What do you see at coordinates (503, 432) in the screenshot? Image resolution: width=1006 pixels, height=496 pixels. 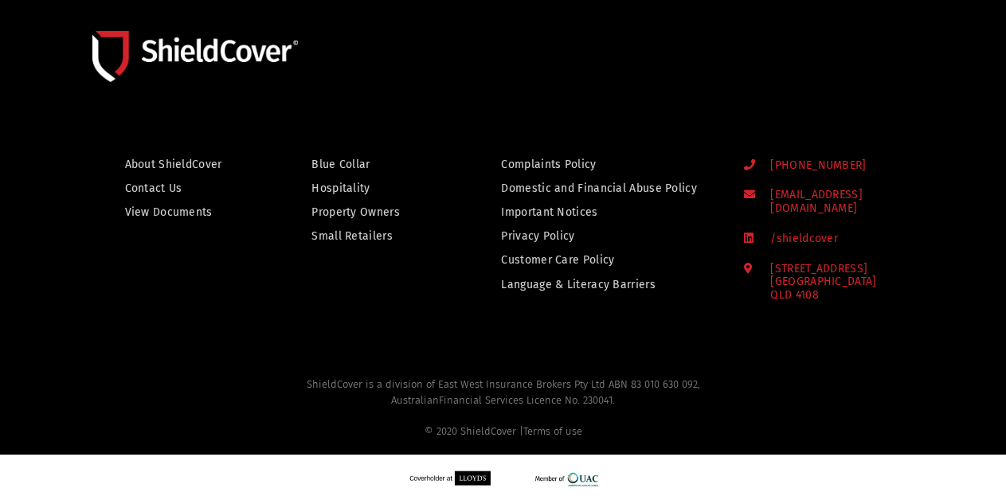 I see `div: © 2020 ShieldCover |` at bounding box center [503, 432].